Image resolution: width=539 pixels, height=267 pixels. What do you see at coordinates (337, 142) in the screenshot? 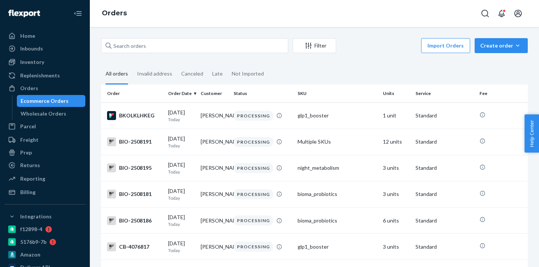
I see `td: Multiple SKUs` at bounding box center [337, 142].